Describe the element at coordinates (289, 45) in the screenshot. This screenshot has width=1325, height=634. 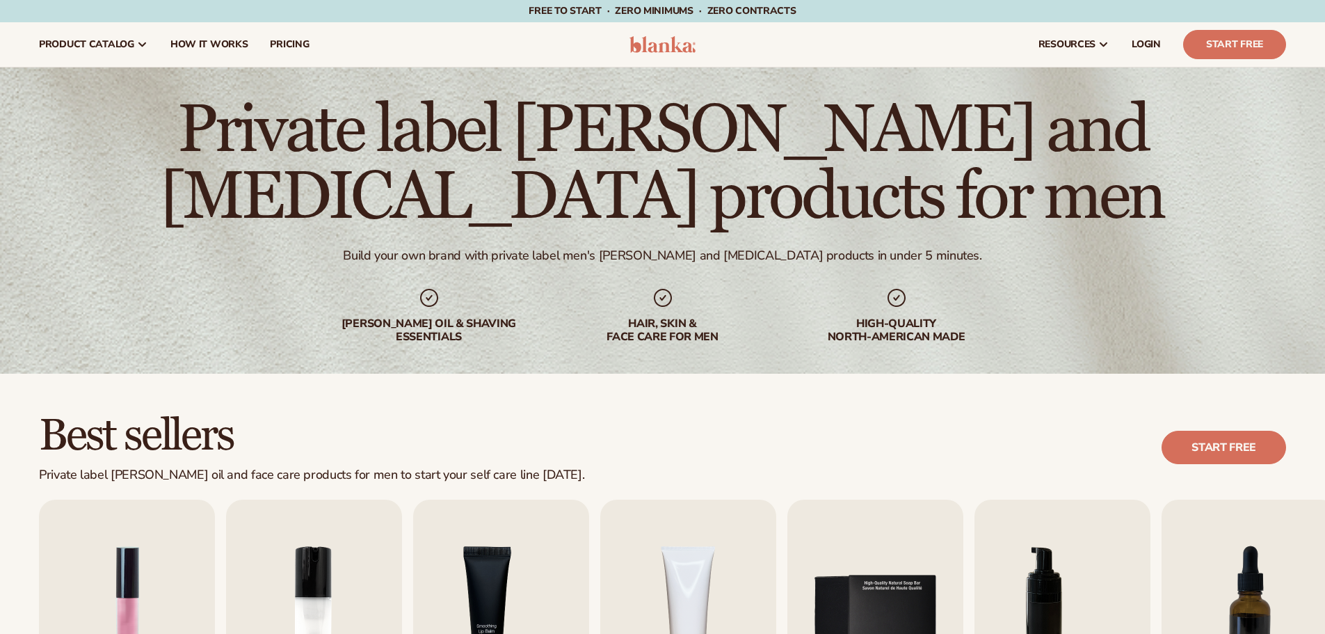
I see `a: pricing` at that location.